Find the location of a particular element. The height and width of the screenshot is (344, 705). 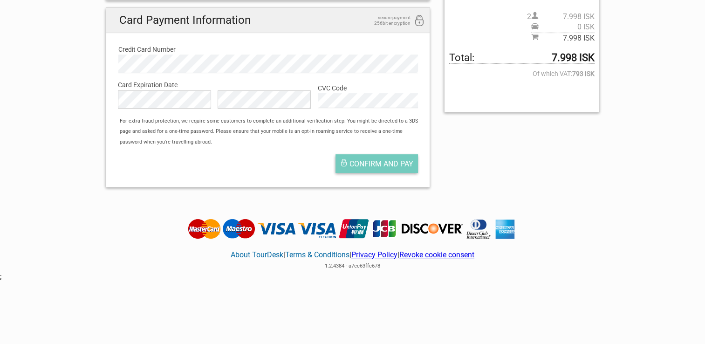

a: Revoke cookie consent is located at coordinates (437, 254).